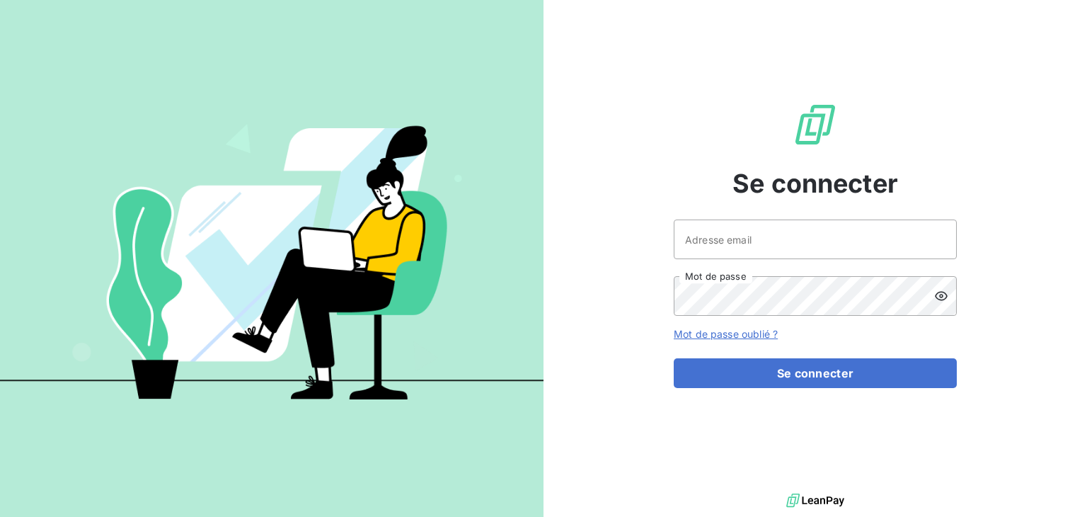 The width and height of the screenshot is (1087, 517). What do you see at coordinates (816, 183) in the screenshot?
I see `span: Se connecter` at bounding box center [816, 183].